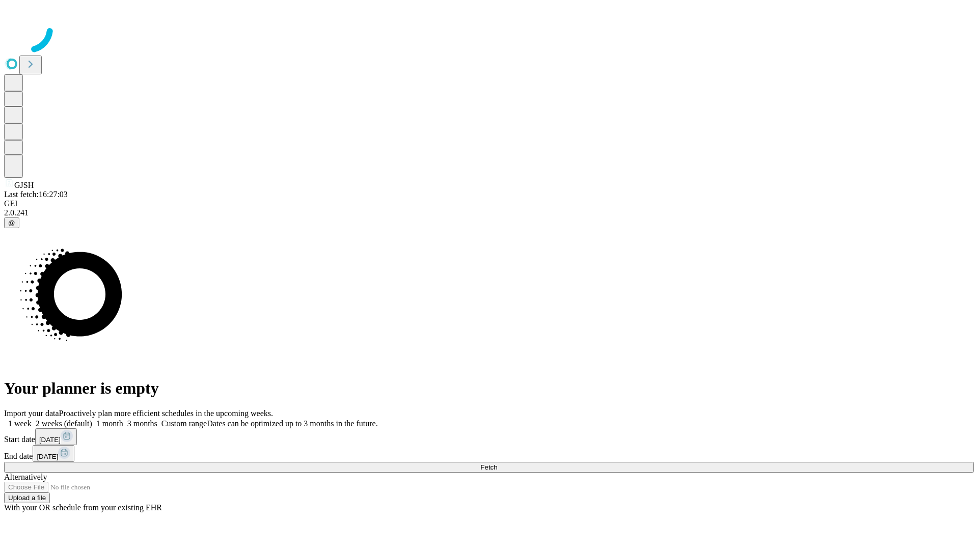 This screenshot has height=550, width=978. What do you see at coordinates (489, 453) in the screenshot?
I see `div: End date` at bounding box center [489, 453].